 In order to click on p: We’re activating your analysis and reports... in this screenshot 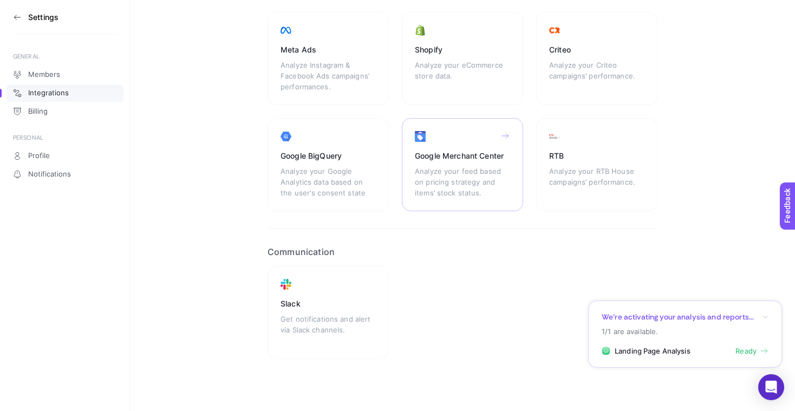, I will do `click(677, 317)`.